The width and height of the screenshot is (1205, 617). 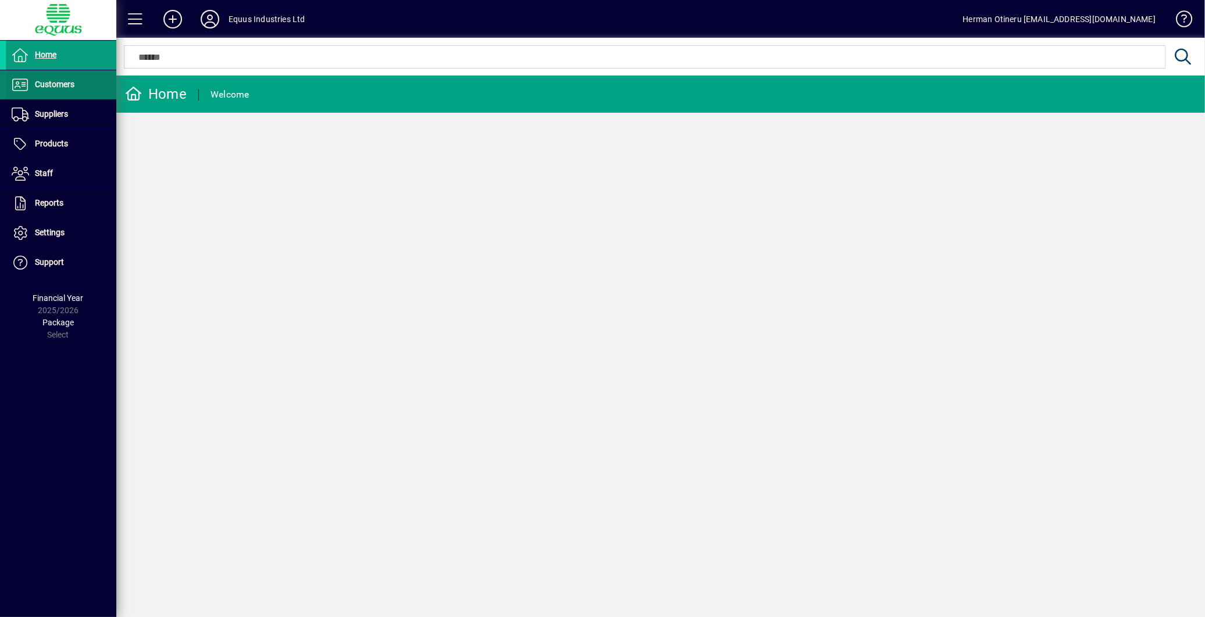 What do you see at coordinates (58, 298) in the screenshot?
I see `span: Financial Year` at bounding box center [58, 298].